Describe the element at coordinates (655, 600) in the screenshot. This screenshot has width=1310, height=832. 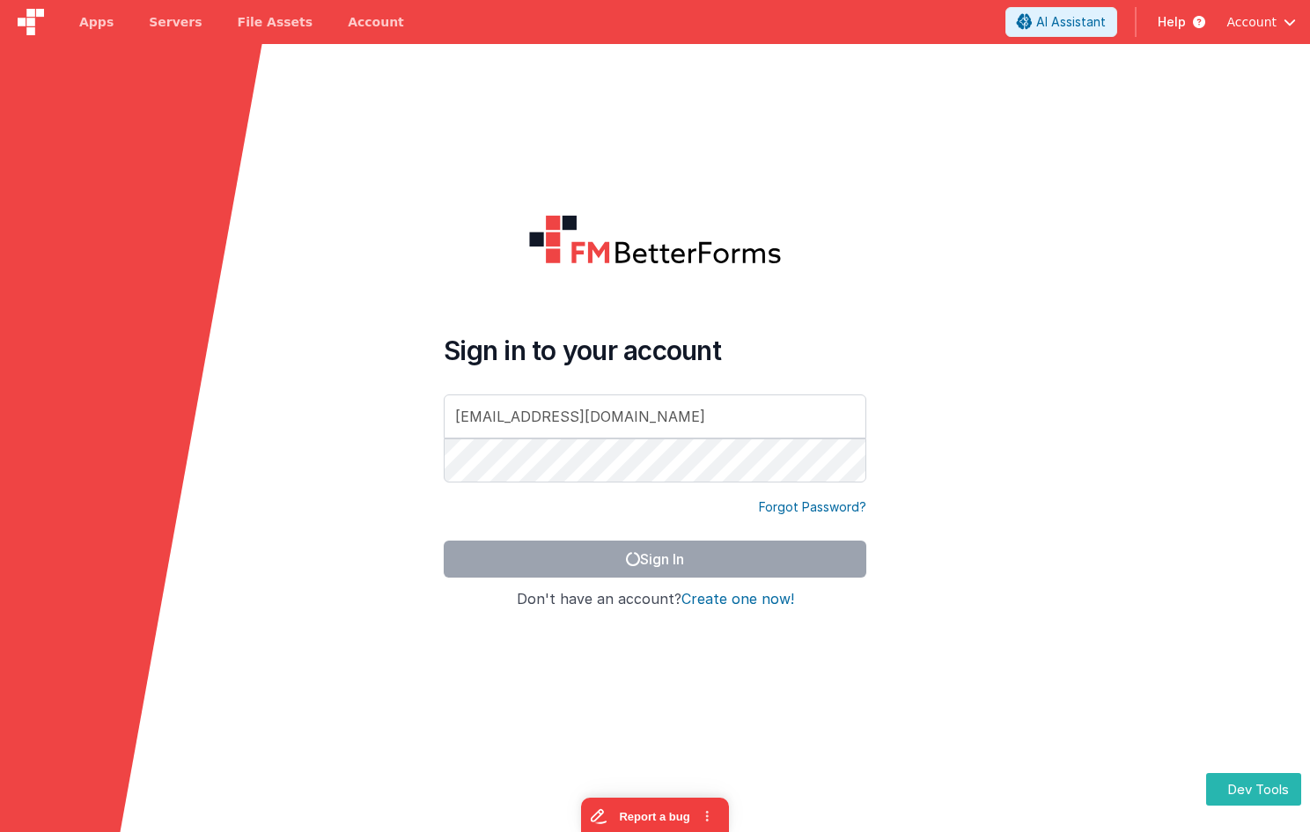
I see `h4: Don't have an account?` at that location.